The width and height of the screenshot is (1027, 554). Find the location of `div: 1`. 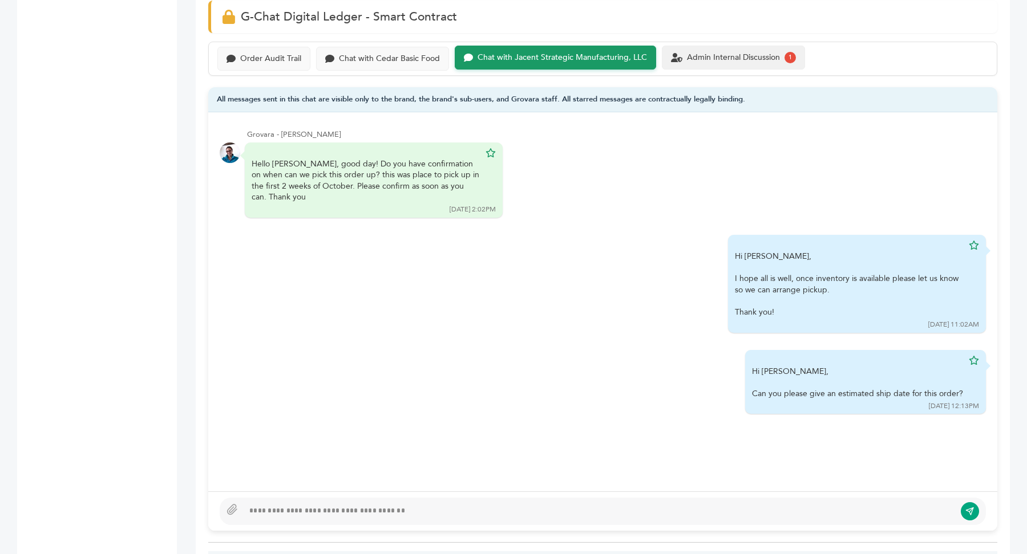

div: 1 is located at coordinates (790, 58).